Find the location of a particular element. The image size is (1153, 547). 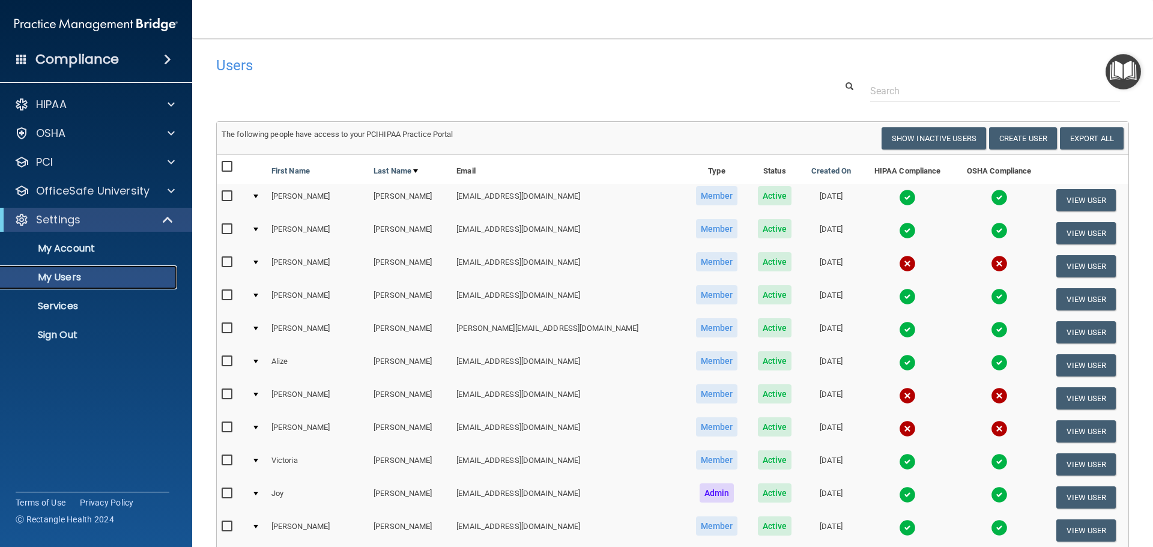

th: Email is located at coordinates (568, 169).